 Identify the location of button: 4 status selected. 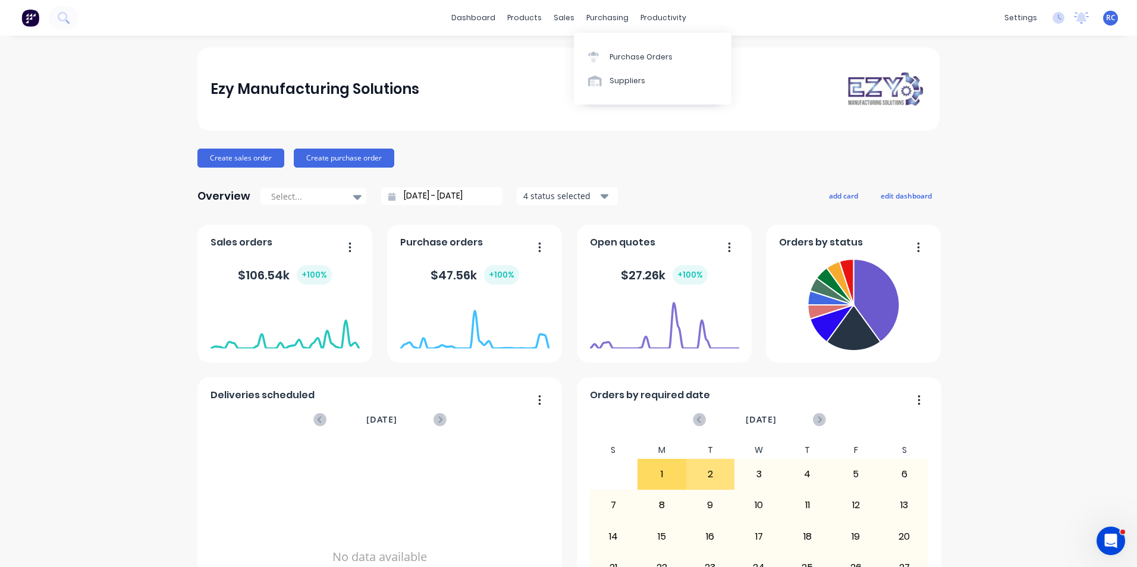
(567, 196).